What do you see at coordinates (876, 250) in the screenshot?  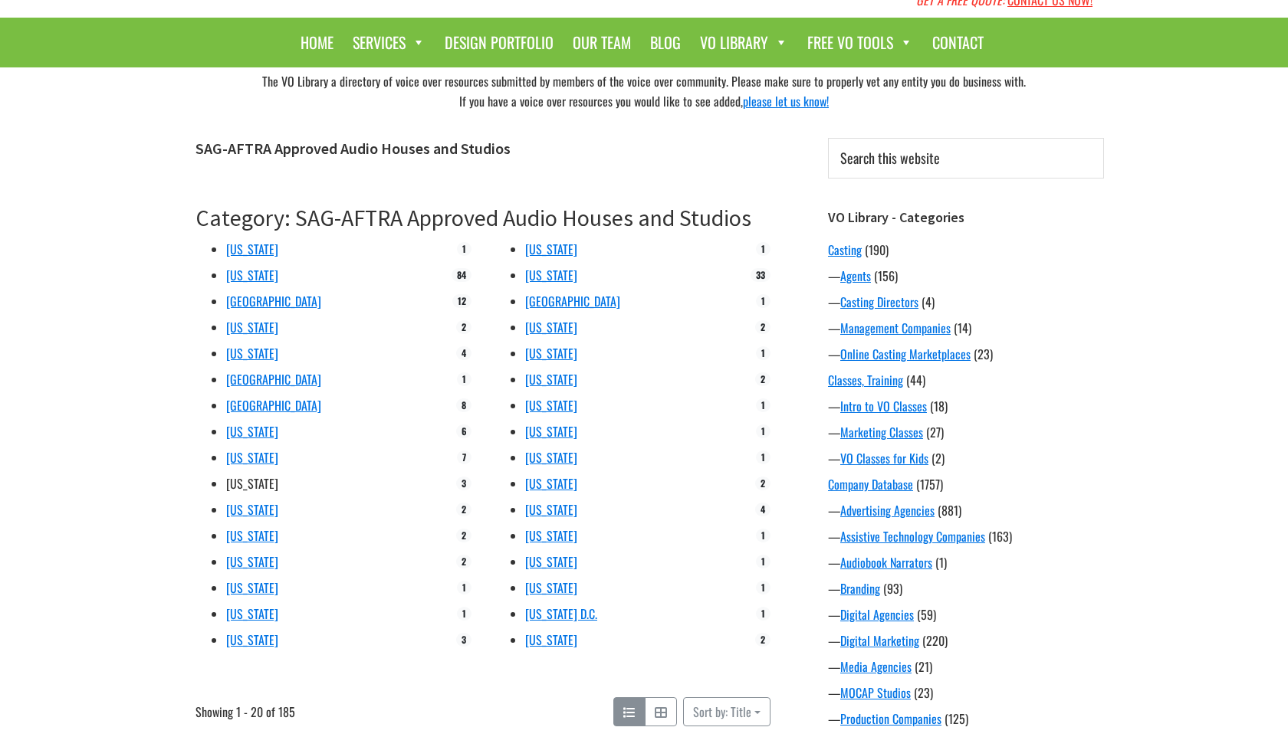 I see `span: (190)` at bounding box center [876, 250].